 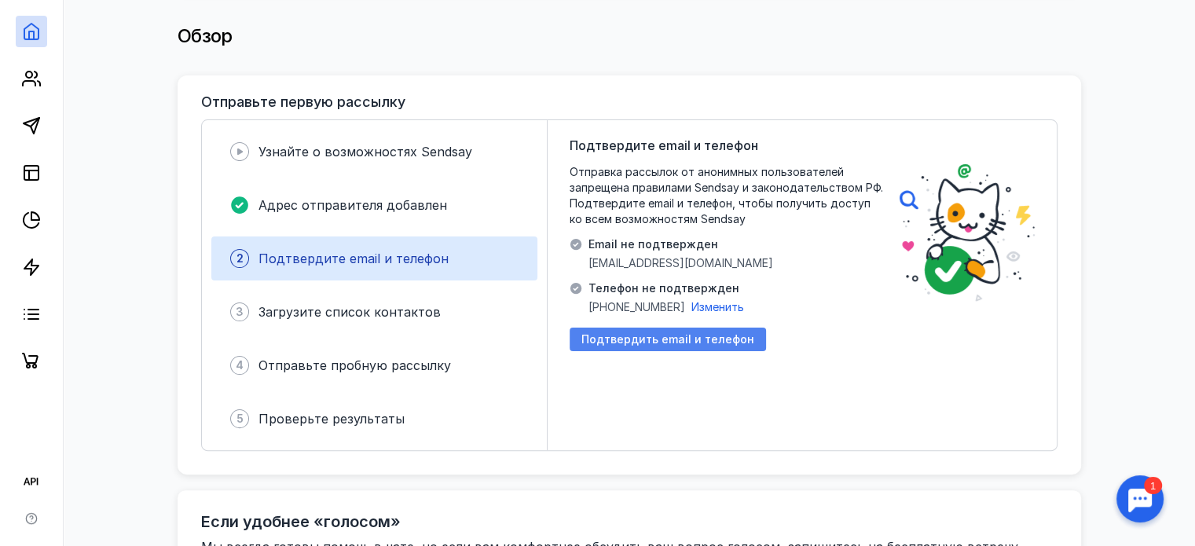 What do you see at coordinates (717, 306) in the screenshot?
I see `span: Изменить` at bounding box center [717, 306].